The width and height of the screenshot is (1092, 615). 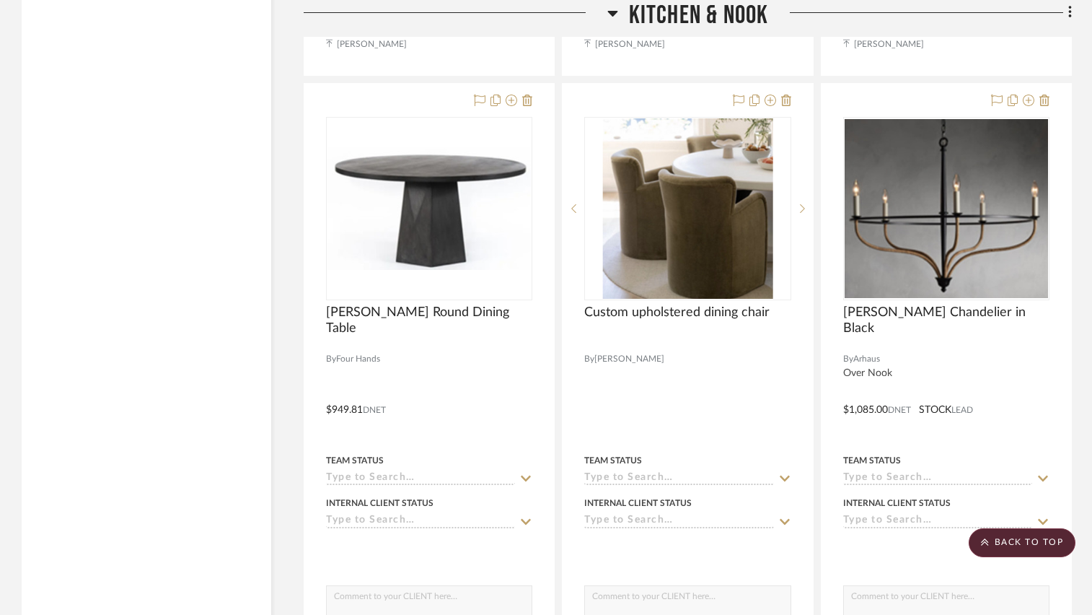 What do you see at coordinates (358, 359) in the screenshot?
I see `span: Four Hands` at bounding box center [358, 359].